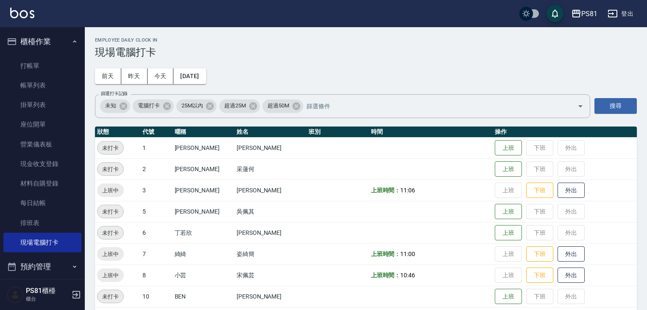  I want to click on span: 10:46, so click(407, 275).